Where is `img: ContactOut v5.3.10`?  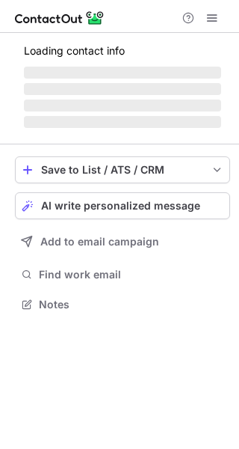 img: ContactOut v5.3.10 is located at coordinates (60, 18).